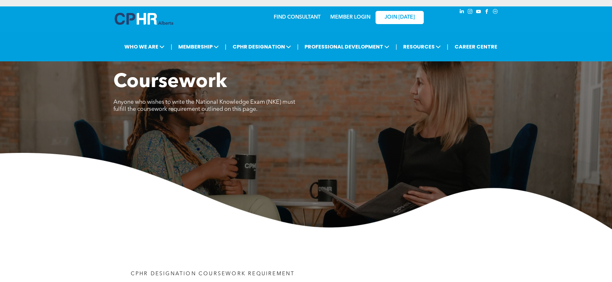  I want to click on a: CAREER CENTRE, so click(476, 47).